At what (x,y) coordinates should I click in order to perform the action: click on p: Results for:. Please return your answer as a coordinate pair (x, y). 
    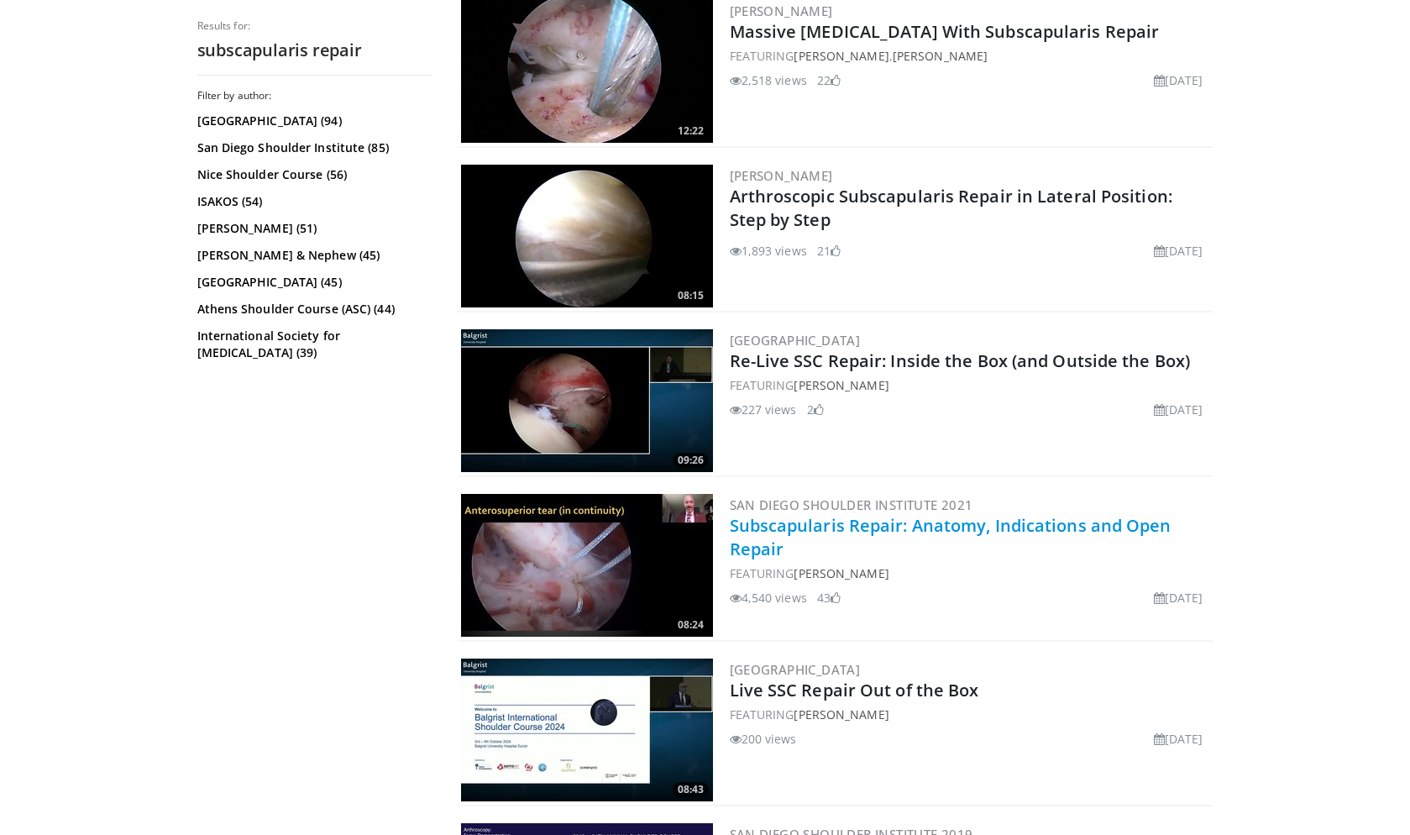
    Looking at the image, I should click on (315, 26).